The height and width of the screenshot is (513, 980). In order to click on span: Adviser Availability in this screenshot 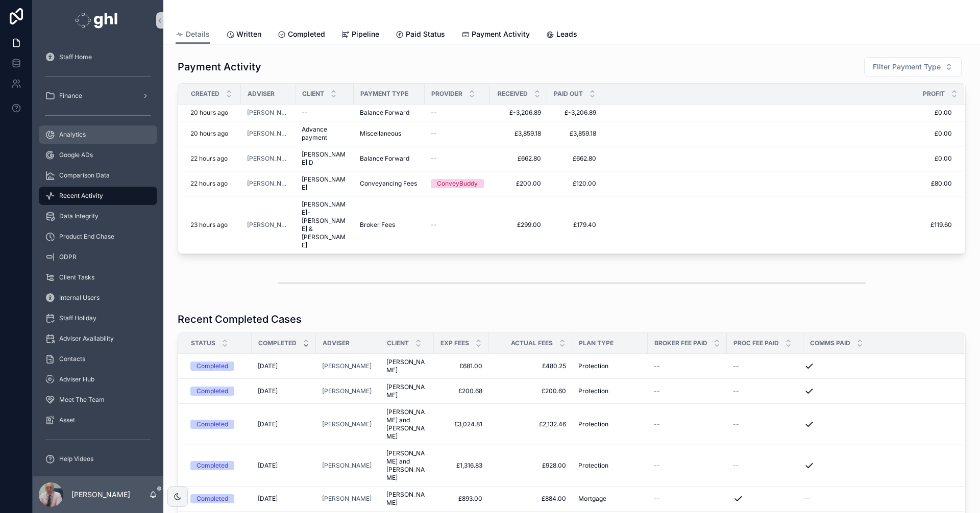, I will do `click(86, 339)`.